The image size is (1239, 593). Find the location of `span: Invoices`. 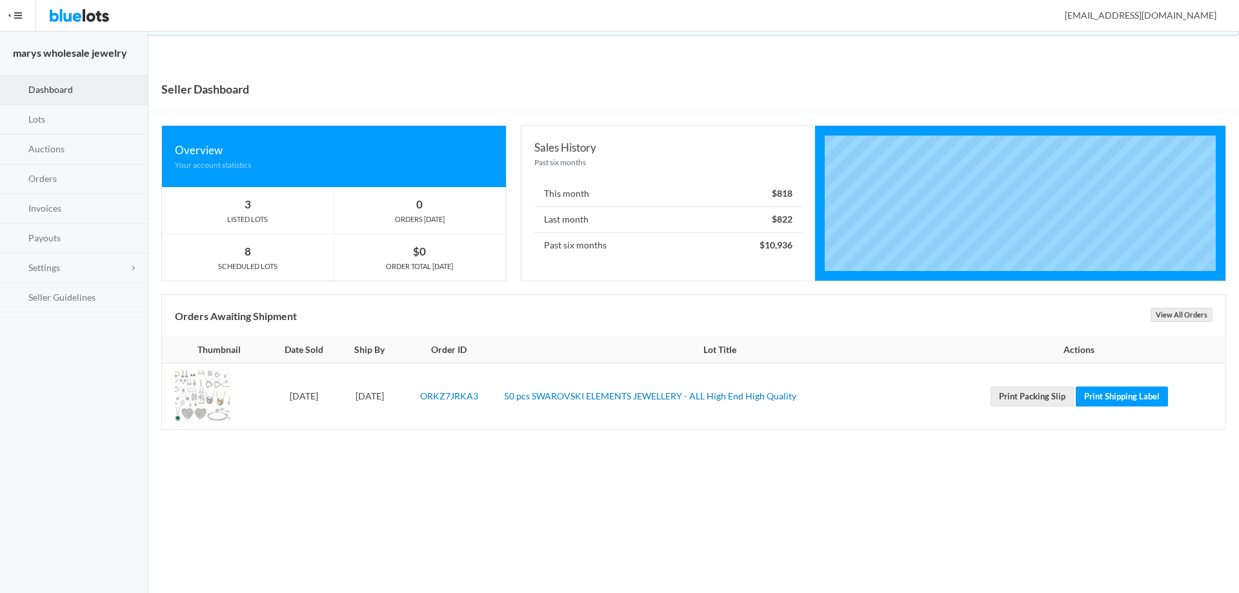

span: Invoices is located at coordinates (45, 208).